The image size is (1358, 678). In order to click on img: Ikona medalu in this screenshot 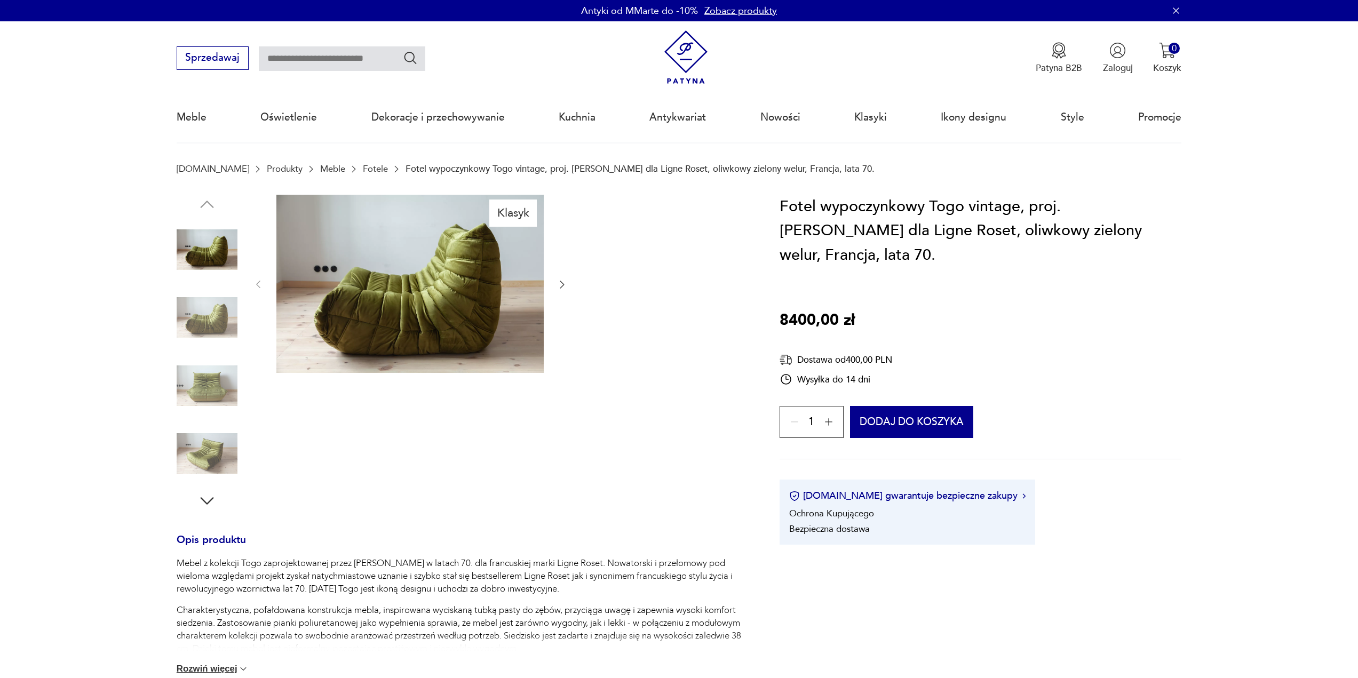, I will do `click(1058, 50)`.